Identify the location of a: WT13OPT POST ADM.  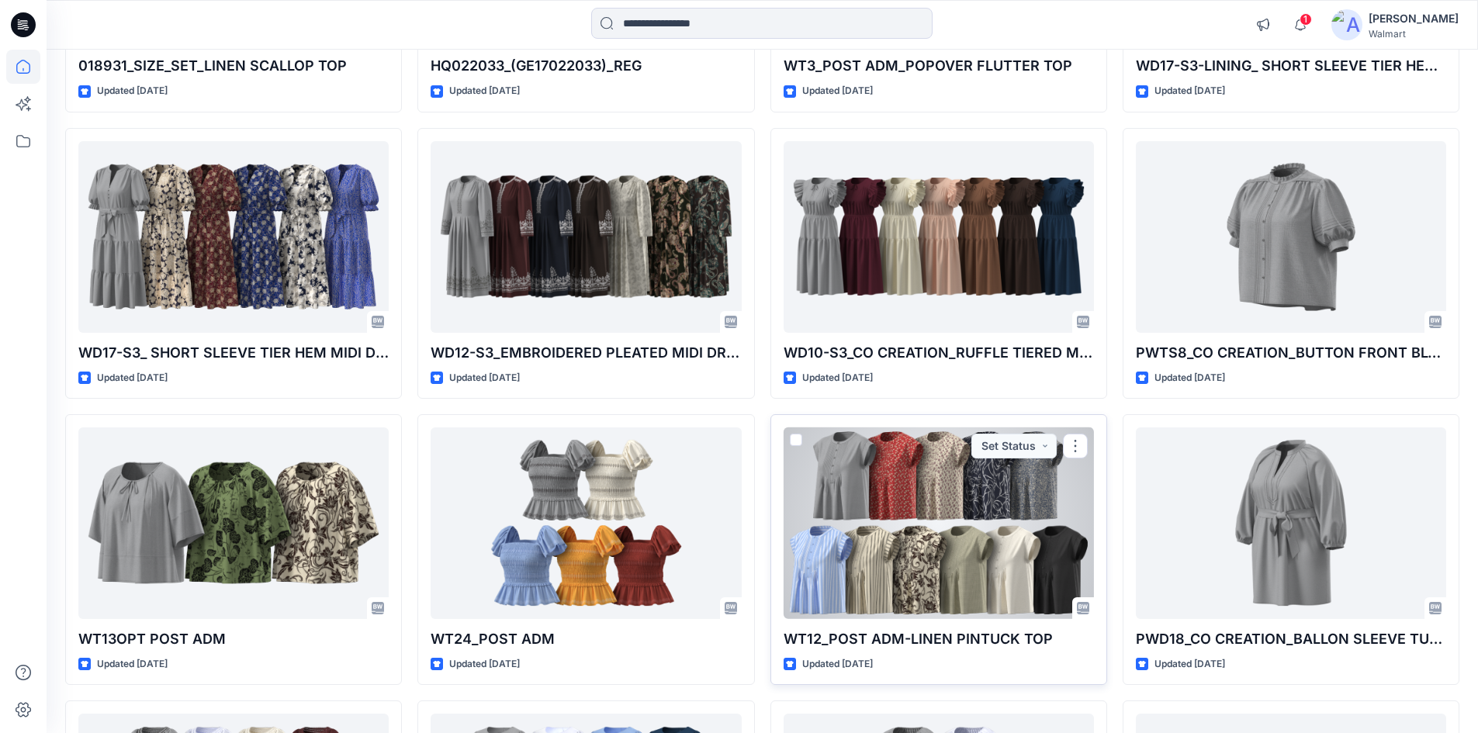
(234, 523).